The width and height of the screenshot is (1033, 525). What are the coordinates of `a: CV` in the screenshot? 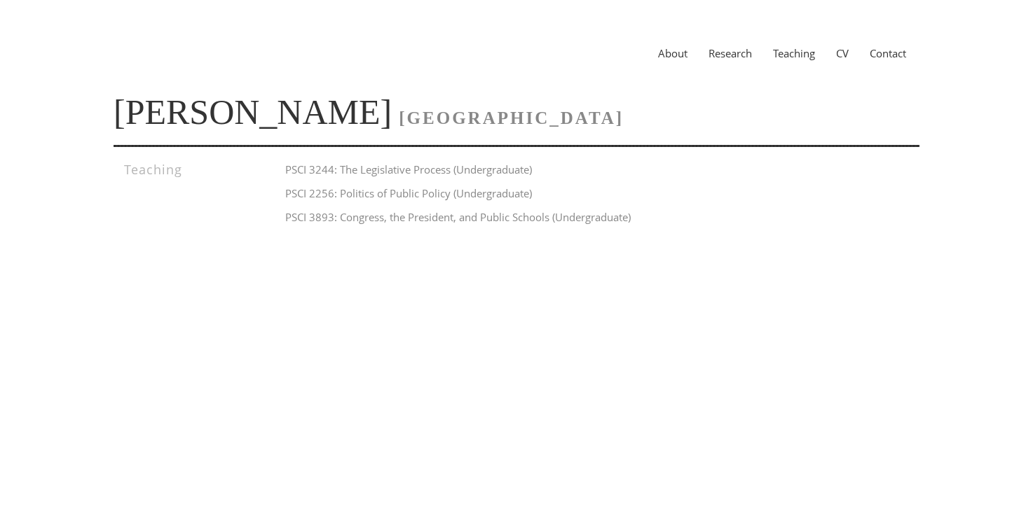 It's located at (842, 53).